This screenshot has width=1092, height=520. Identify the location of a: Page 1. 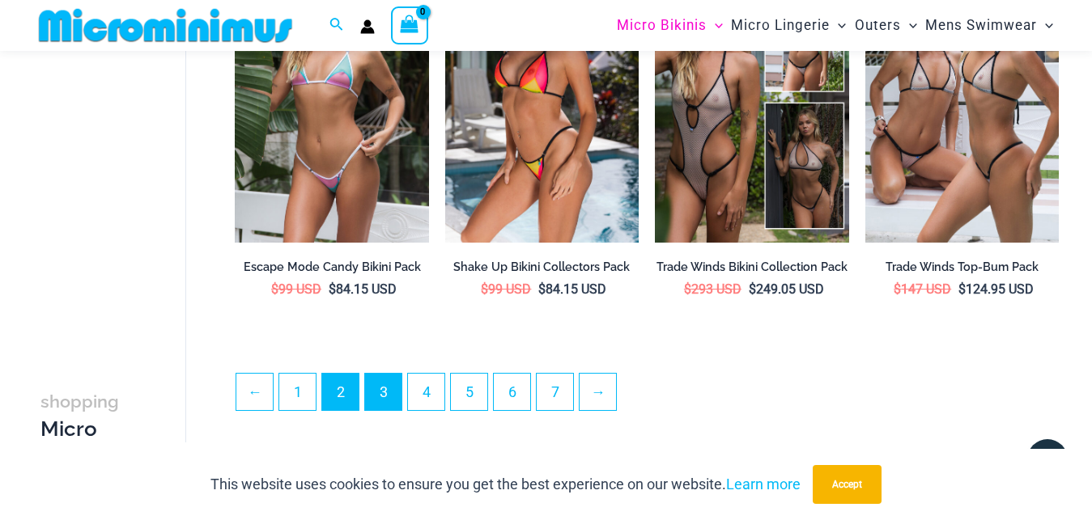
(297, 392).